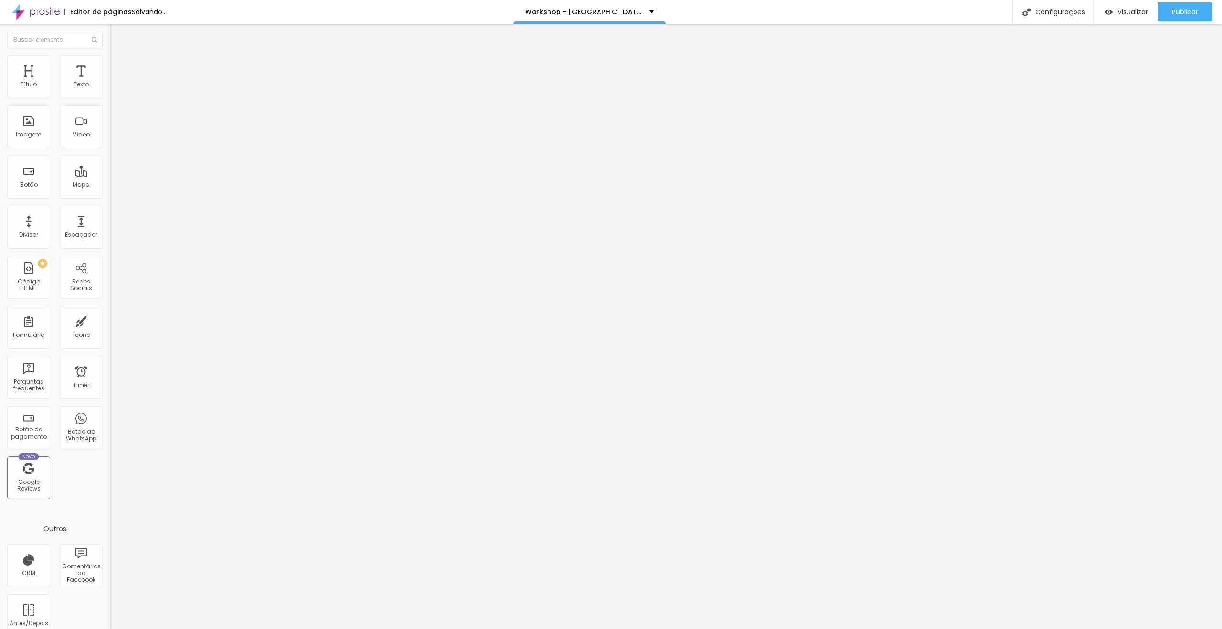 The image size is (1222, 629). What do you see at coordinates (98, 12) in the screenshot?
I see `div: Editor de páginas` at bounding box center [98, 12].